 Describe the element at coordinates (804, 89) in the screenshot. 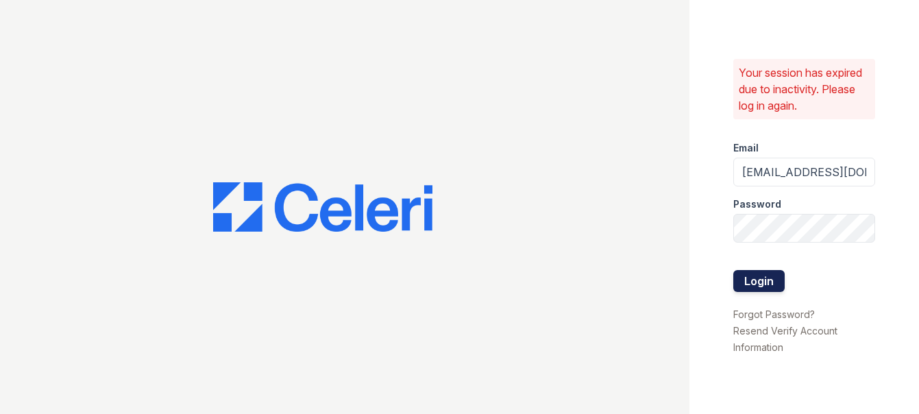

I see `p: Your session has expired due to inactivity. Please log in again.` at that location.